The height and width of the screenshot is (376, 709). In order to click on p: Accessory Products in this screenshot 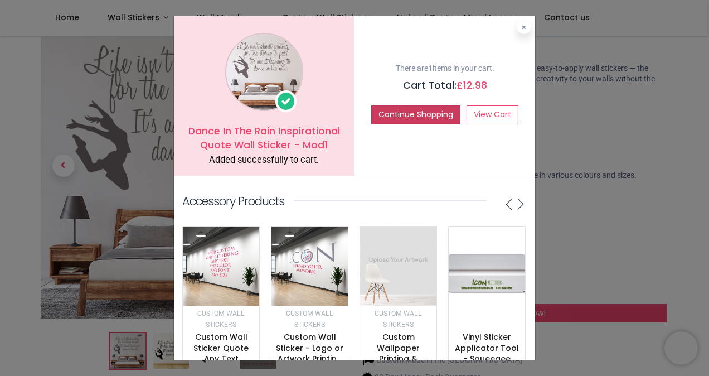, I will do `click(233, 201)`.